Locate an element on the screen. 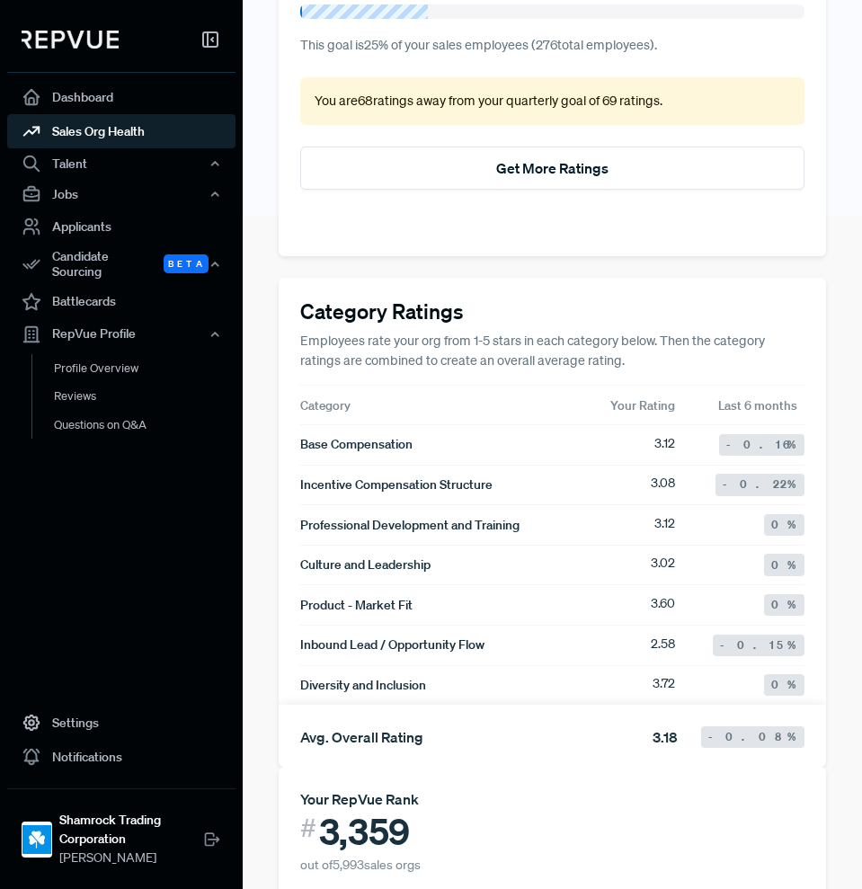 This screenshot has width=862, height=889. span: Avg. Overall Rating is located at coordinates (362, 737).